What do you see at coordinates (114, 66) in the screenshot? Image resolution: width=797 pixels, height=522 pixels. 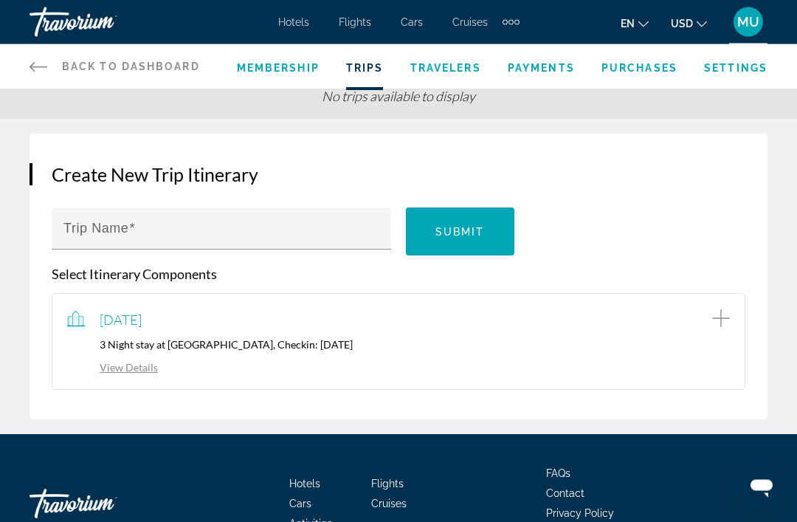 I see `a: Back to Dashboard` at bounding box center [114, 66].